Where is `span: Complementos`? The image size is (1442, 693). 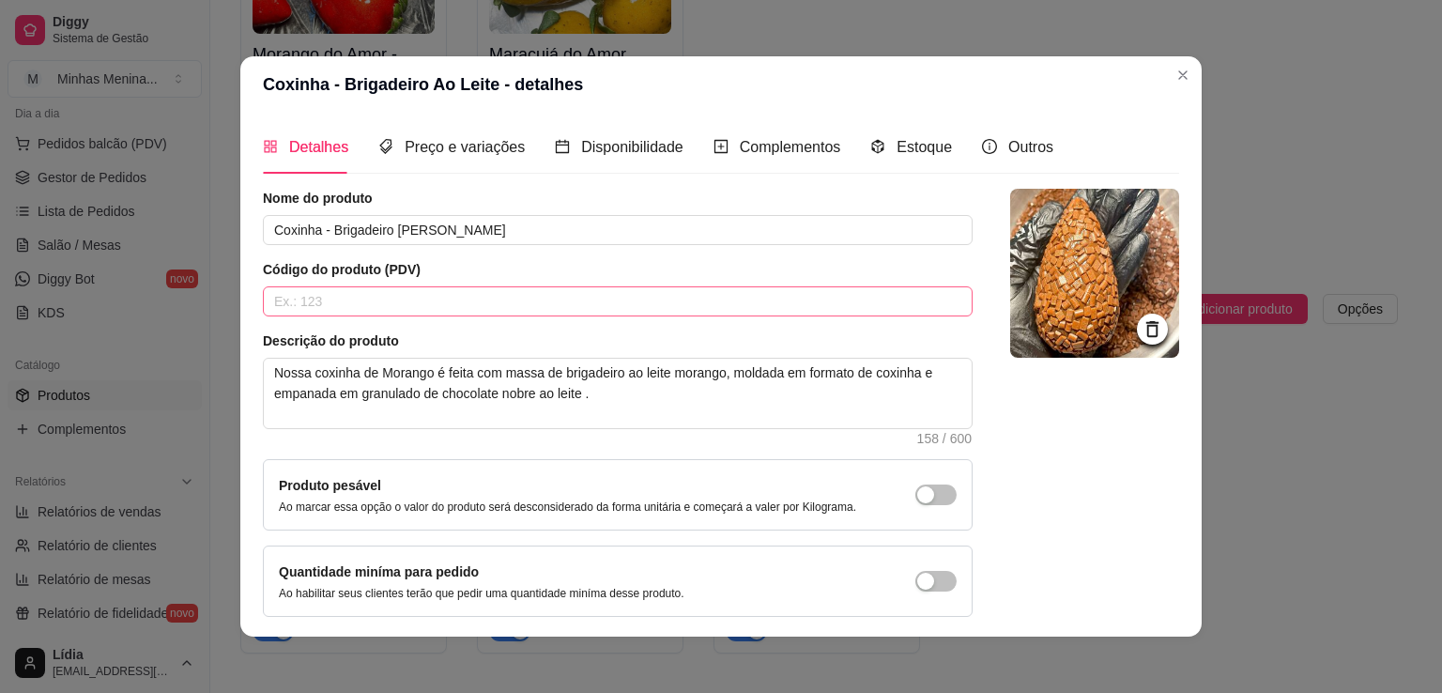
span: Complementos is located at coordinates (791, 146).